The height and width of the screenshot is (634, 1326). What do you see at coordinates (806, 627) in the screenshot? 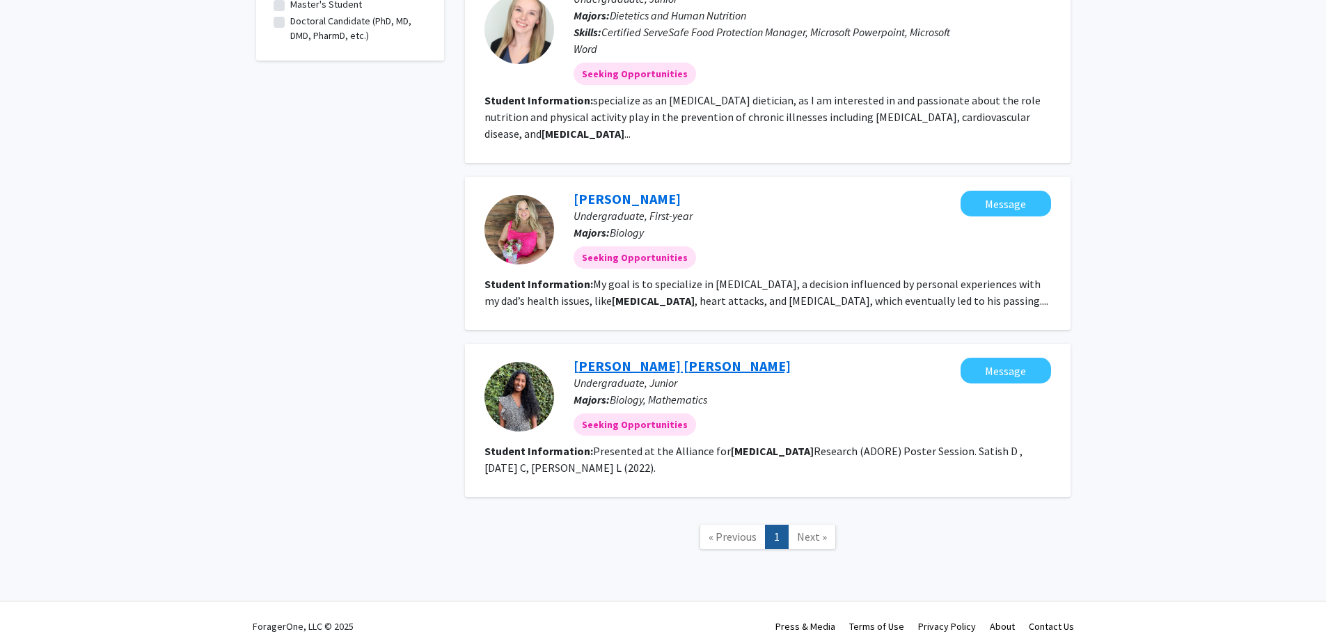
I see `a: Press & Media` at bounding box center [806, 627].